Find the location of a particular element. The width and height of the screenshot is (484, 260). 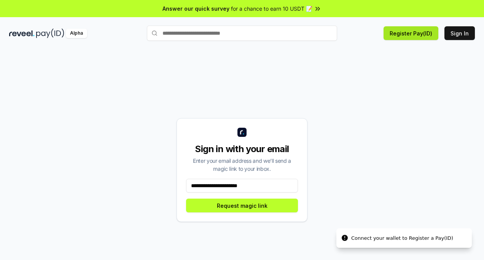

span: Answer our quick survey is located at coordinates (196, 8).